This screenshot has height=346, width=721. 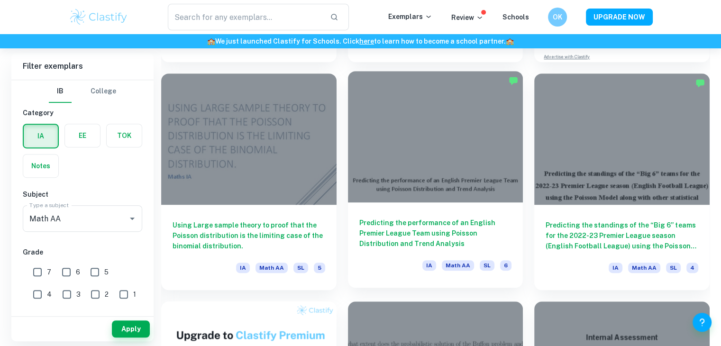 What do you see at coordinates (566, 57) in the screenshot?
I see `a: Advertise with Clastify` at bounding box center [566, 57].